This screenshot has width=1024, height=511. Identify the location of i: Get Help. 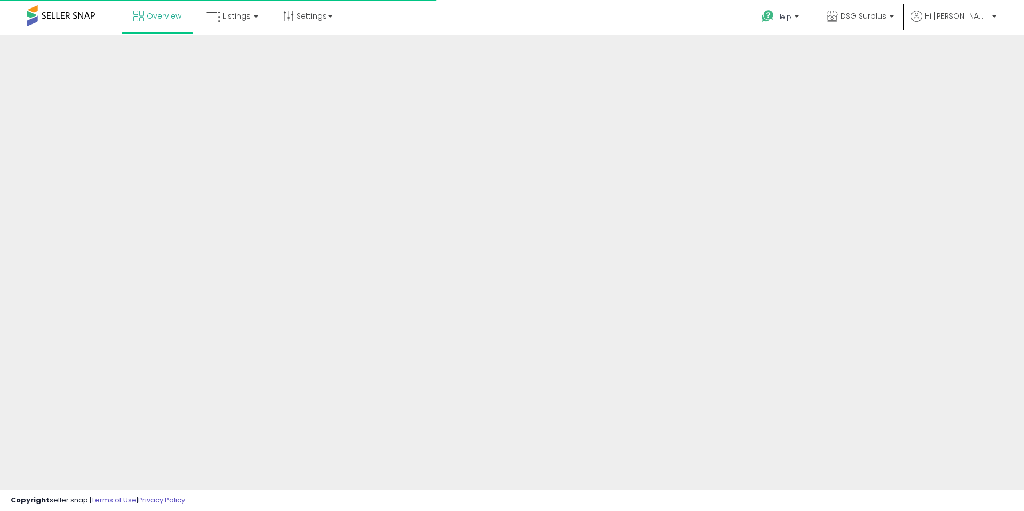
(768, 16).